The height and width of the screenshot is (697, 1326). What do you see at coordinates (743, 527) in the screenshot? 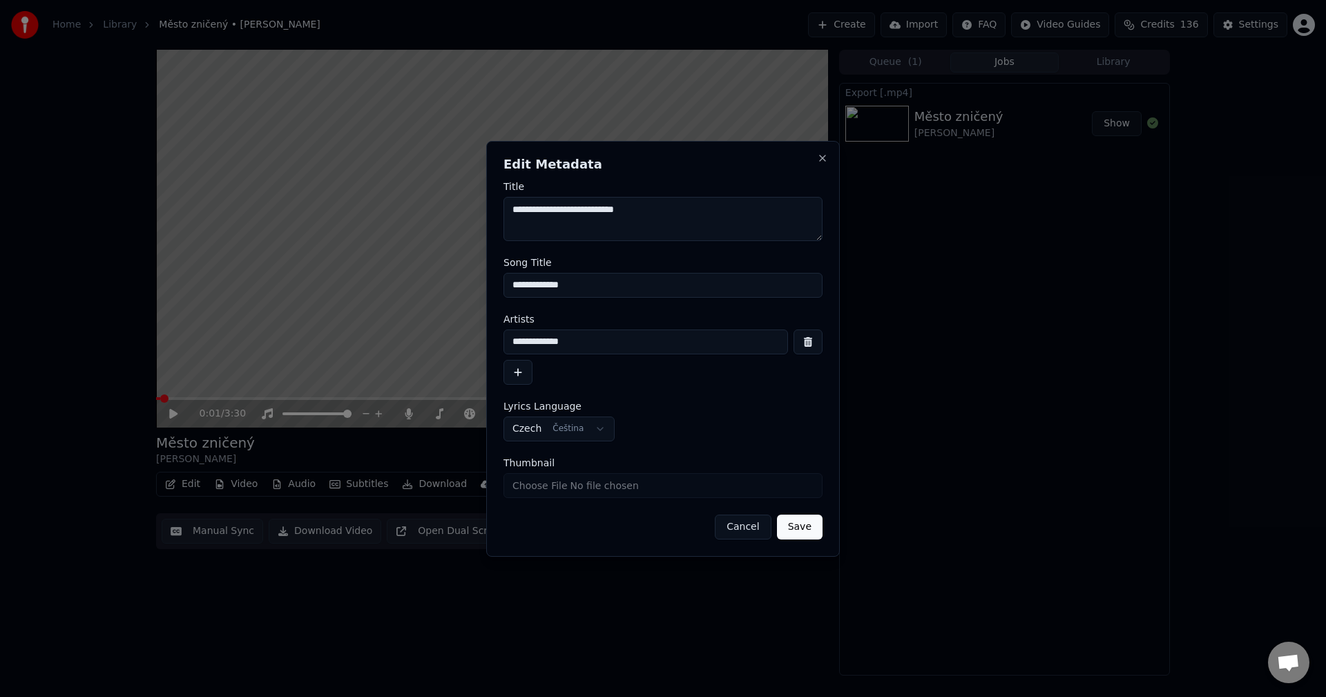
I see `button: Cancel` at bounding box center [743, 527].